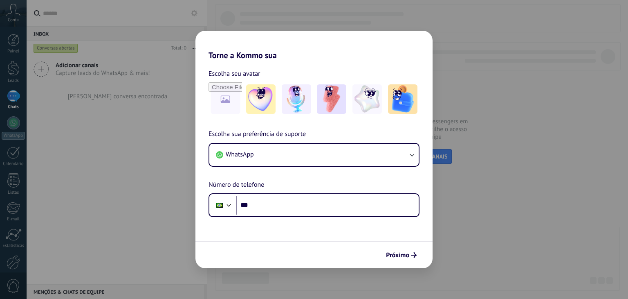 This screenshot has width=628, height=299. Describe the element at coordinates (257, 134) in the screenshot. I see `span: Escolha sua preferência de suporte` at that location.